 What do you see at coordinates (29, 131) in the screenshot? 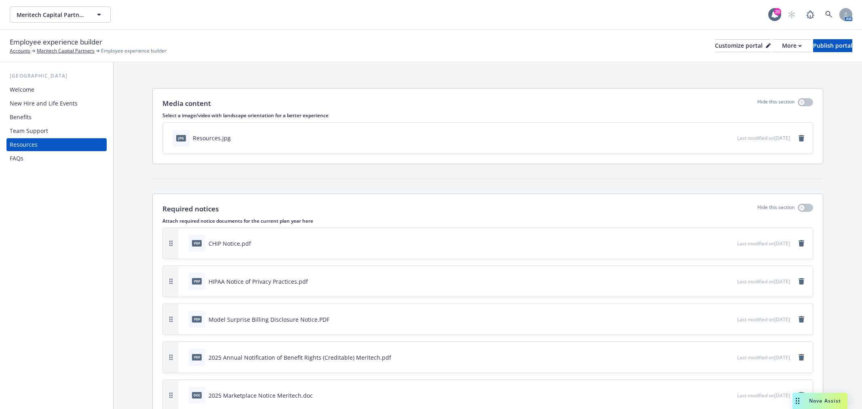
I see `div: Team Support` at bounding box center [29, 131].